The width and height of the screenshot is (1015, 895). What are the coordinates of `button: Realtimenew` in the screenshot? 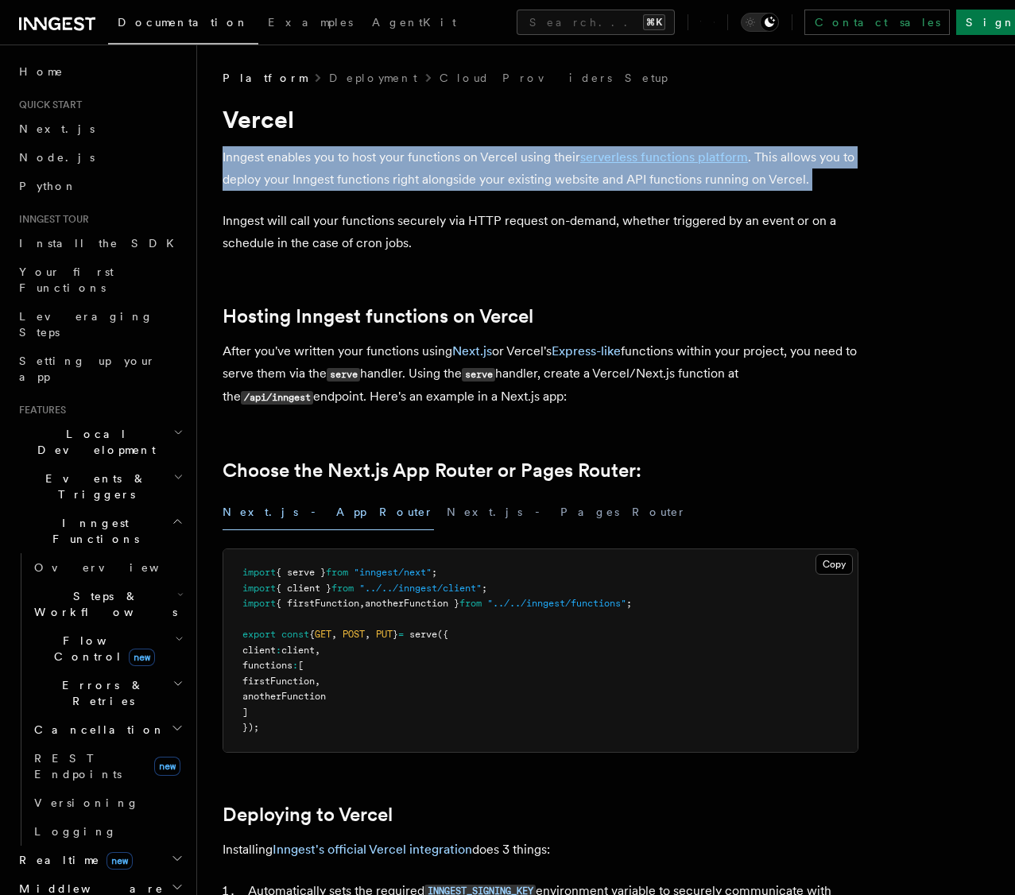 It's located at (99, 860).